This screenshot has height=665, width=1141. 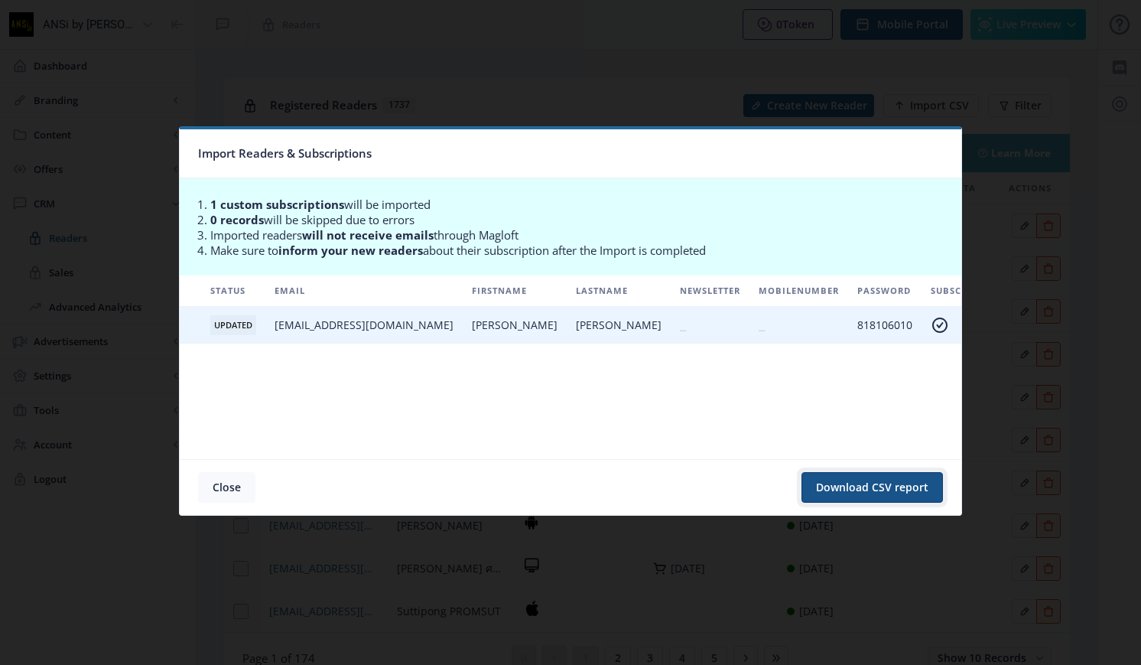 I want to click on b: will not receive emails, so click(x=368, y=235).